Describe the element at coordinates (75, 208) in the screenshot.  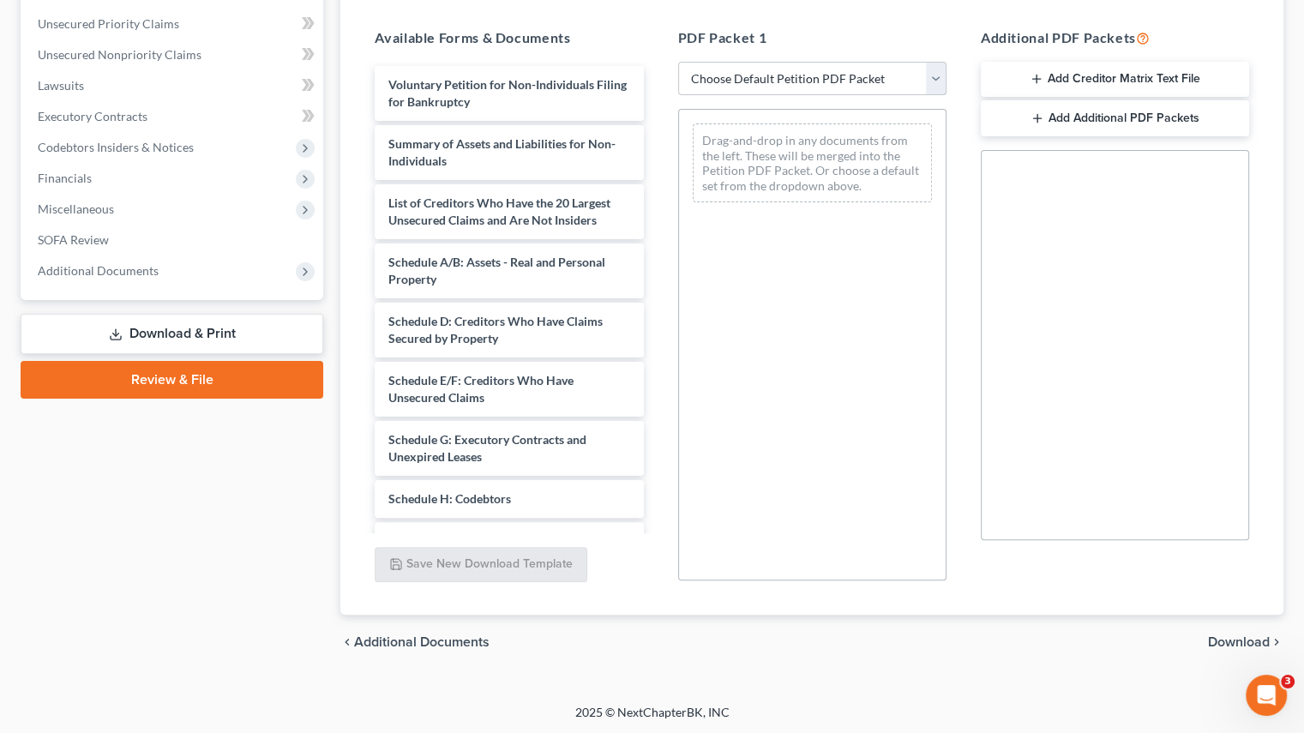
I see `span: Miscellaneous` at that location.